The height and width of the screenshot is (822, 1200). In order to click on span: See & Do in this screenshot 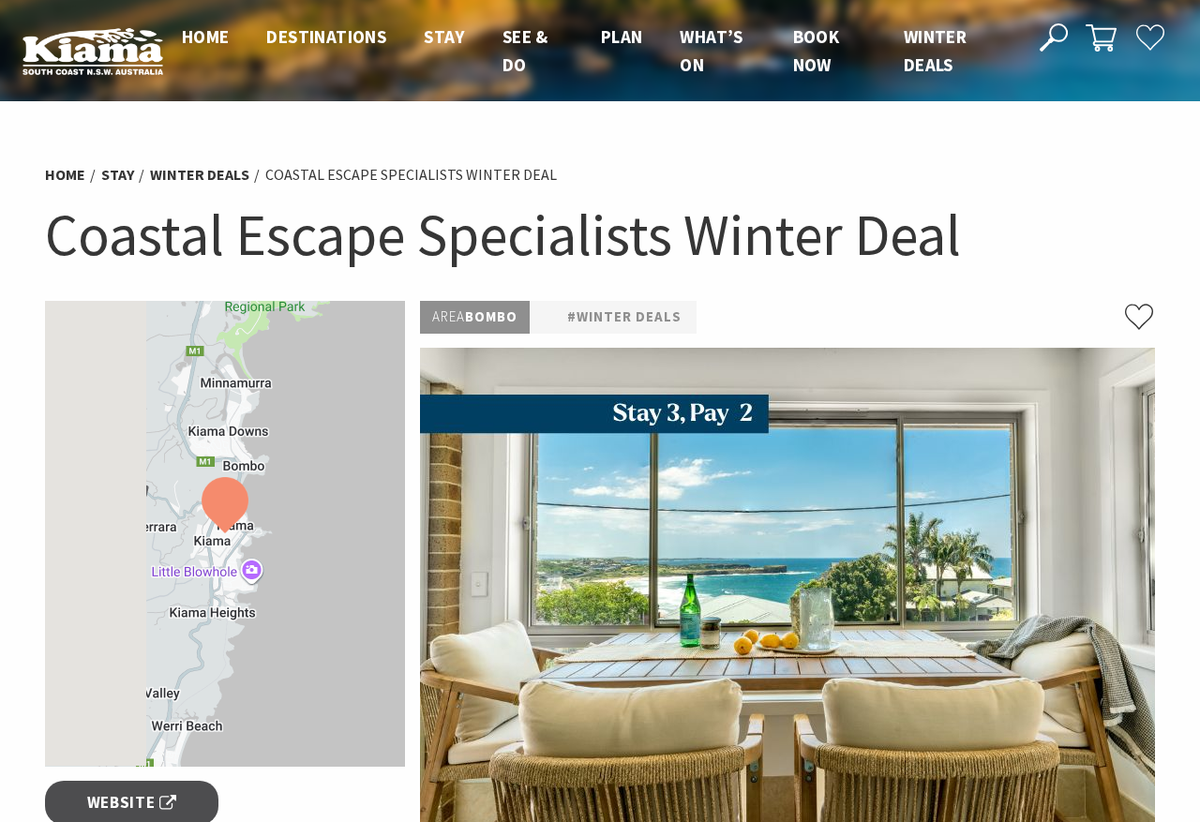, I will do `click(525, 51)`.